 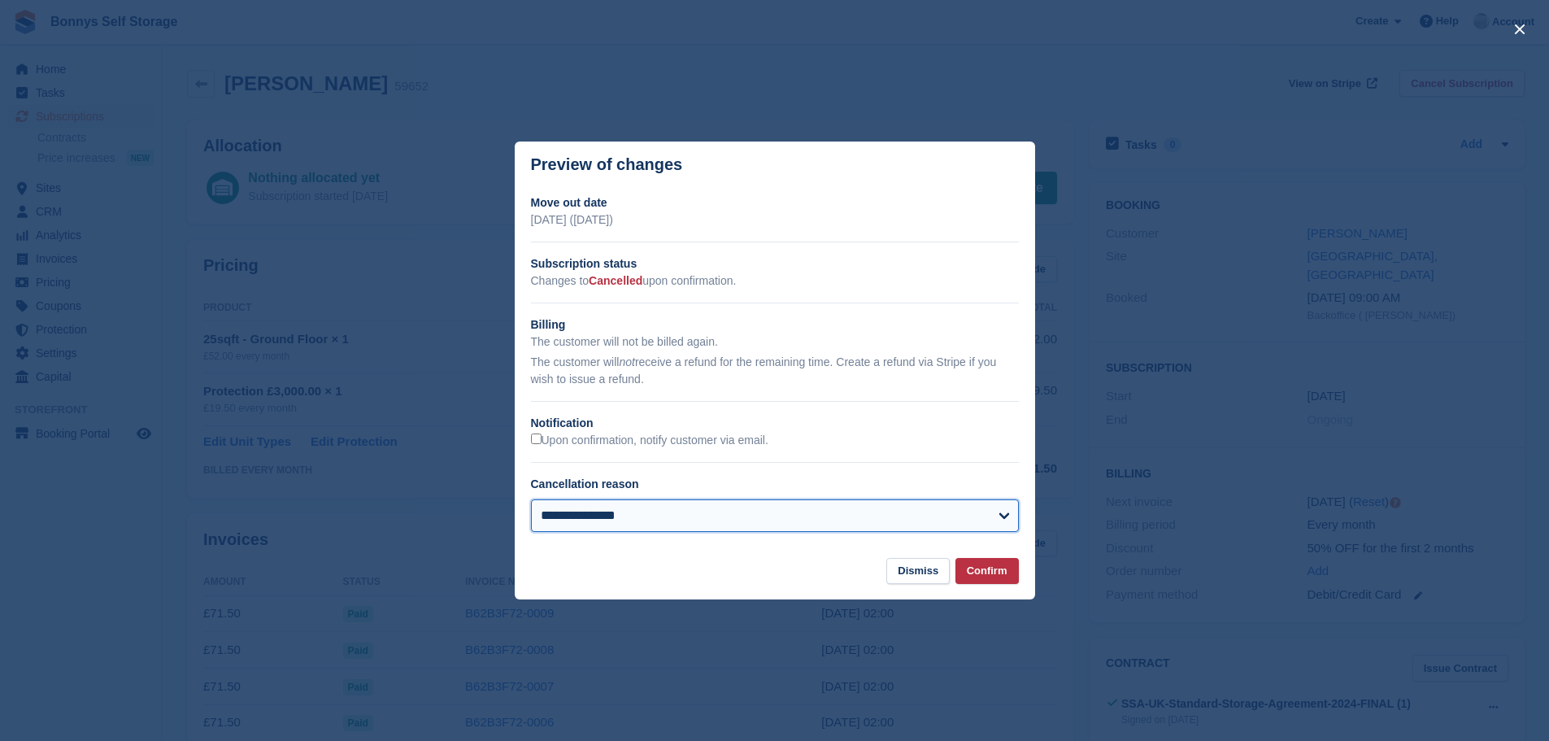 I want to click on input: Upon confirmation, notify customer via email., so click(x=536, y=438).